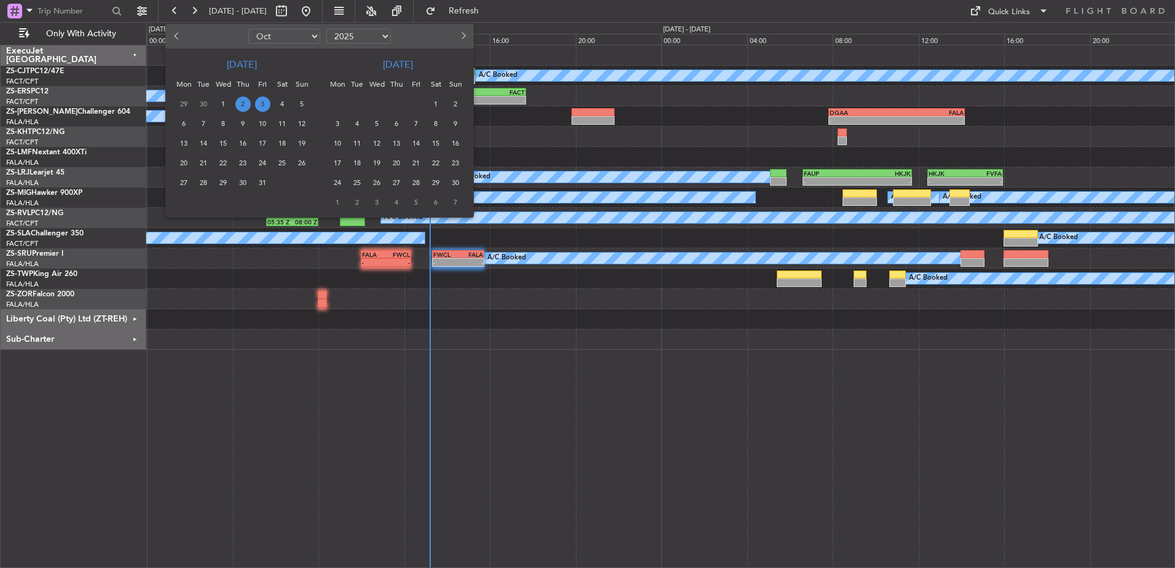 This screenshot has height=568, width=1175. I want to click on div: 12-11-2025, so click(377, 143).